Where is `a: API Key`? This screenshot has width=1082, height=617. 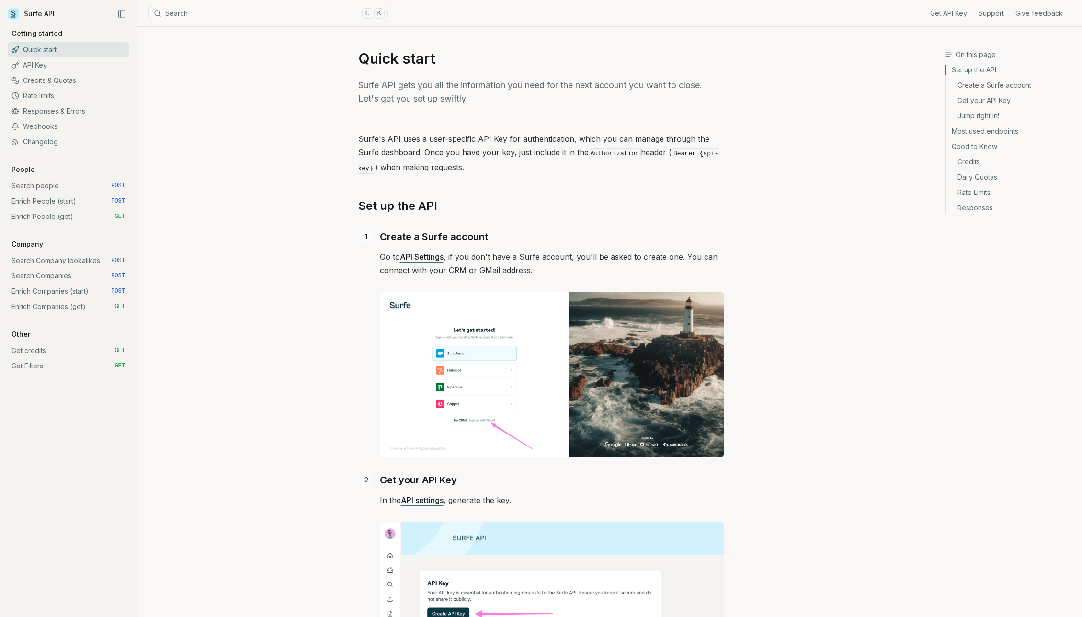 a: API Key is located at coordinates (68, 65).